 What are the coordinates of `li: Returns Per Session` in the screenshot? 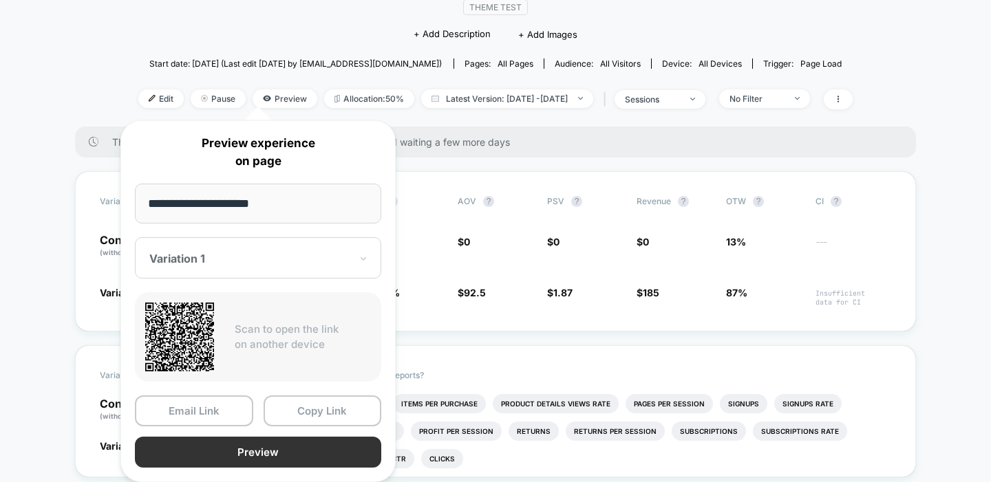 It's located at (615, 431).